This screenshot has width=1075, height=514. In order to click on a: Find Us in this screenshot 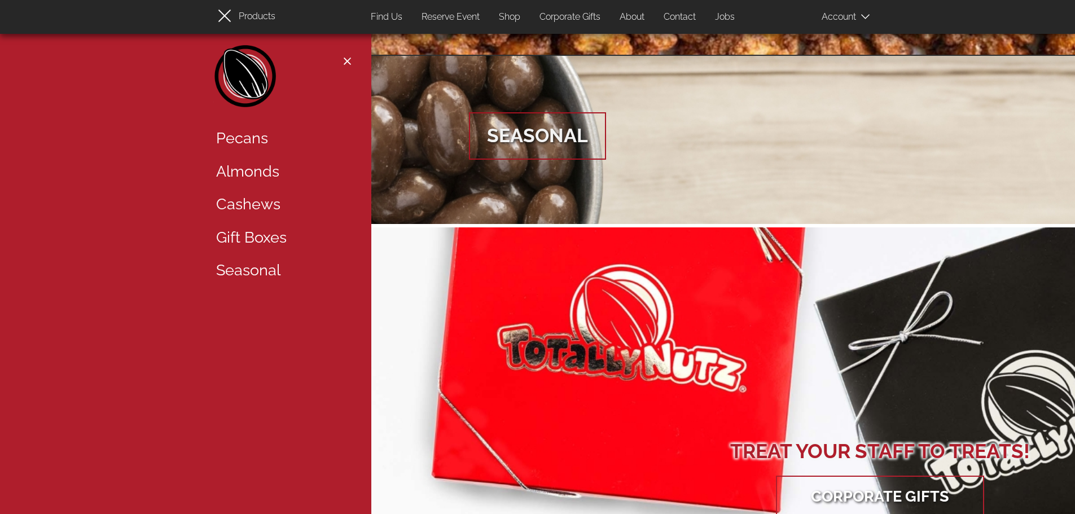, I will do `click(387, 17)`.